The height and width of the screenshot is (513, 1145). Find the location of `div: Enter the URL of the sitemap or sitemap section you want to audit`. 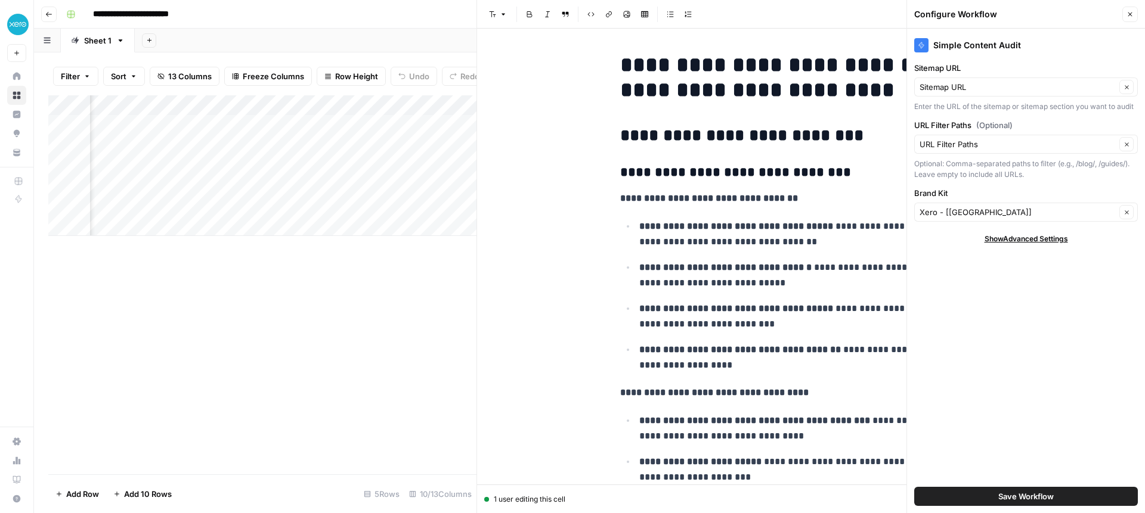

div: Enter the URL of the sitemap or sitemap section you want to audit is located at coordinates (1026, 107).